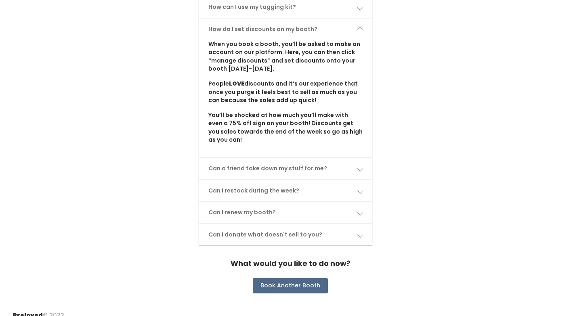  I want to click on a: Can a friend take down my stuff for me?, so click(285, 168).